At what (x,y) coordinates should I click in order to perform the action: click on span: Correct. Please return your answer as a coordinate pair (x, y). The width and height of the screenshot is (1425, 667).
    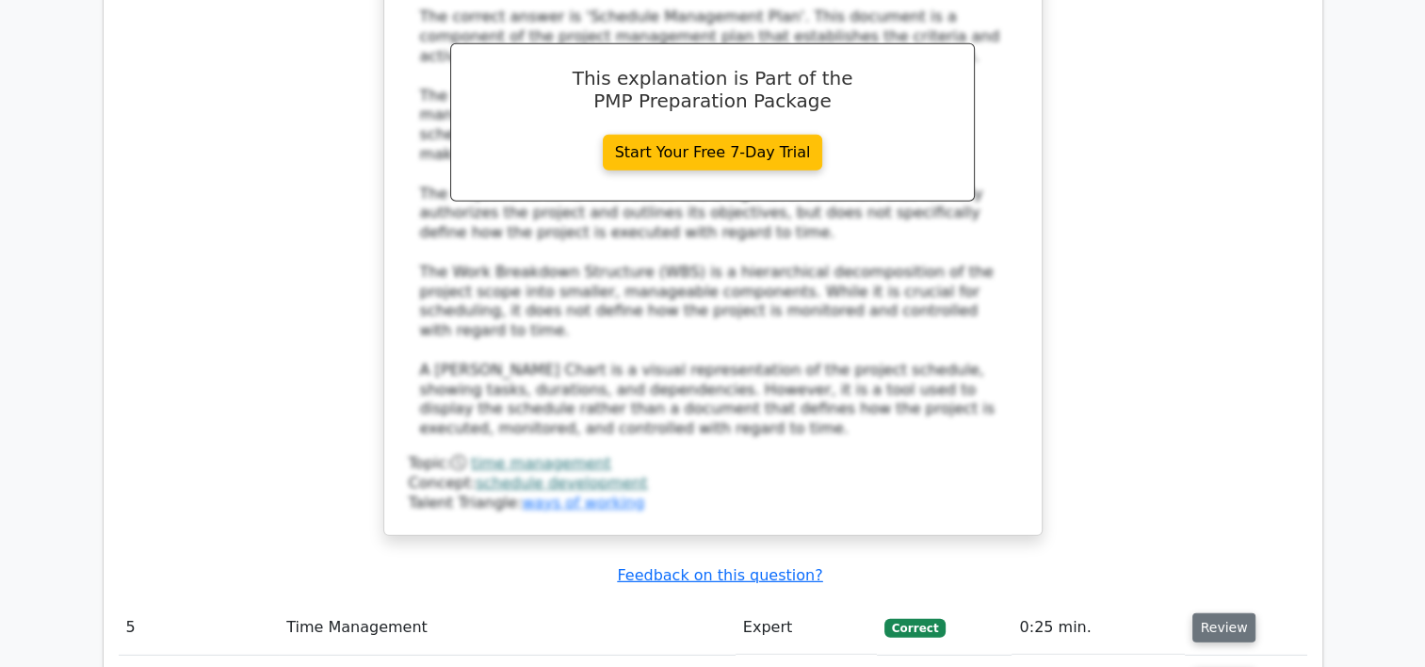
    Looking at the image, I should click on (915, 628).